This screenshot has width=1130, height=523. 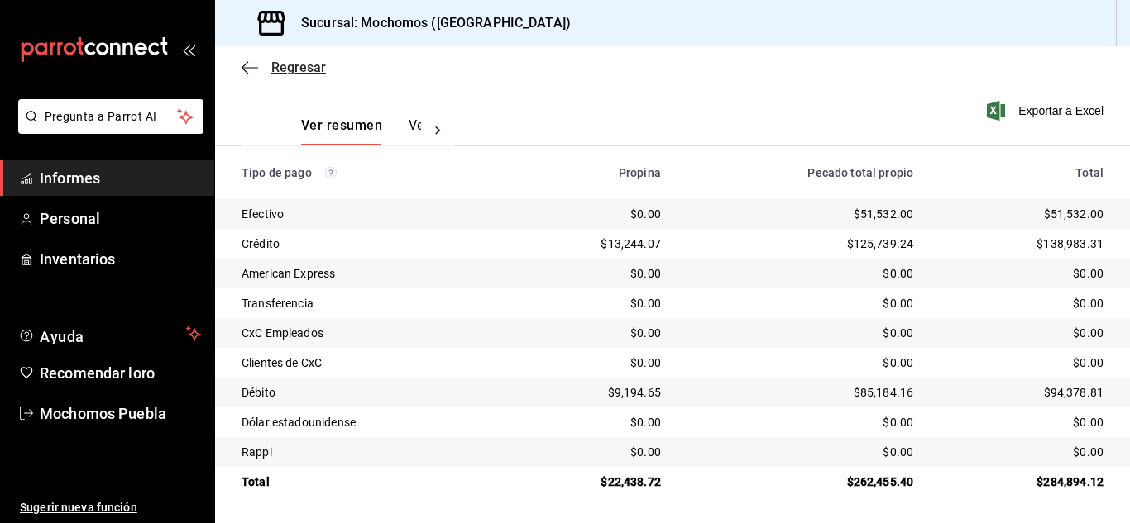 What do you see at coordinates (880, 482) in the screenshot?
I see `font: $262,455.40` at bounding box center [880, 482].